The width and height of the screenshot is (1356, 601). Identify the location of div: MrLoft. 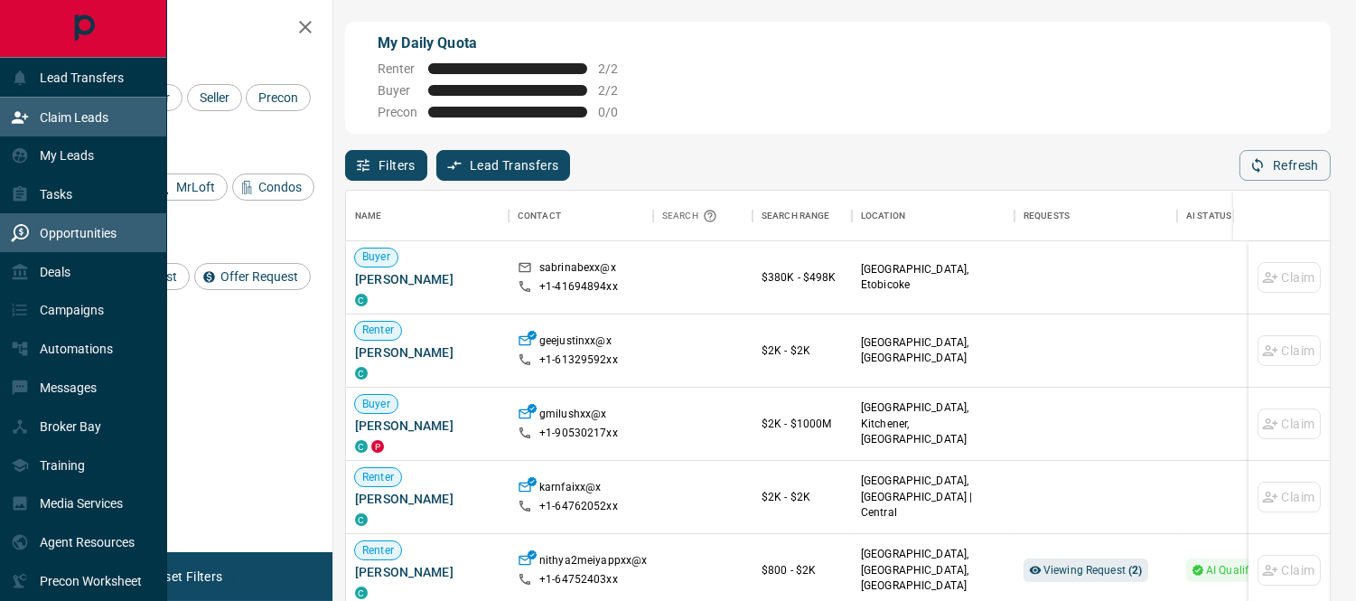
(189, 187).